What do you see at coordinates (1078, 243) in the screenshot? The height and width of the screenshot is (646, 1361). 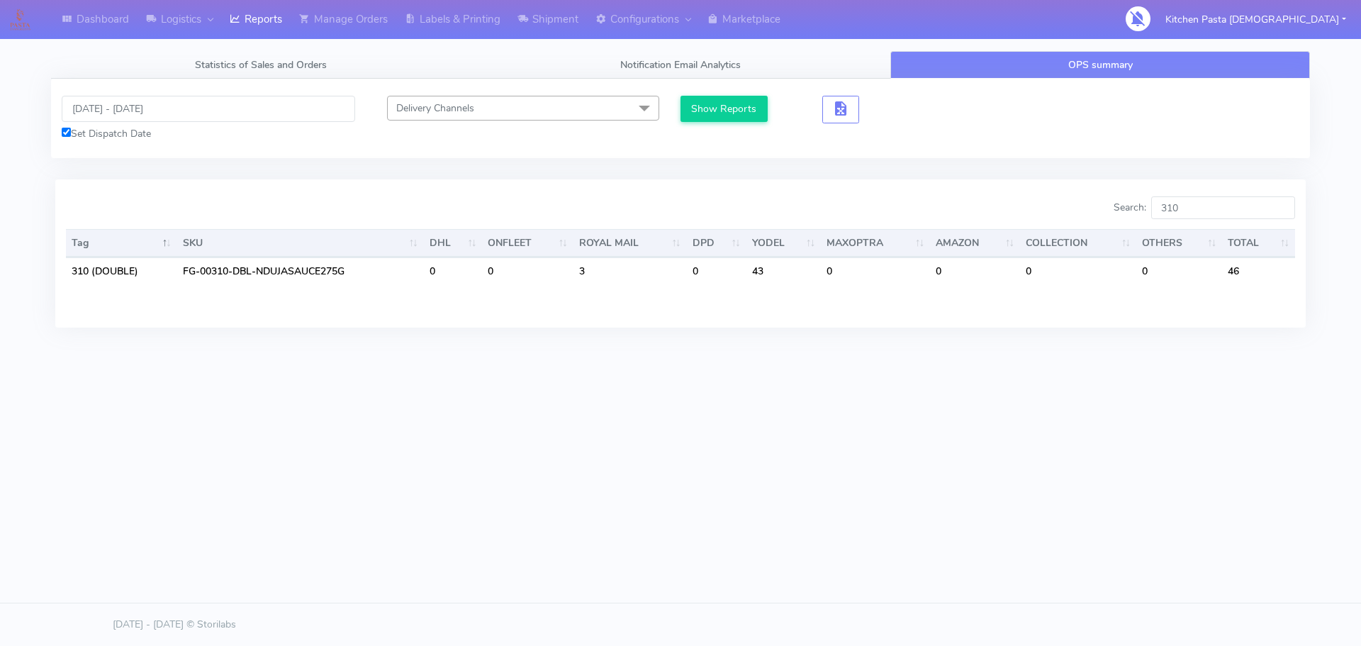 I see `th: COLLECTION : activate to sort column ascending` at bounding box center [1078, 243].